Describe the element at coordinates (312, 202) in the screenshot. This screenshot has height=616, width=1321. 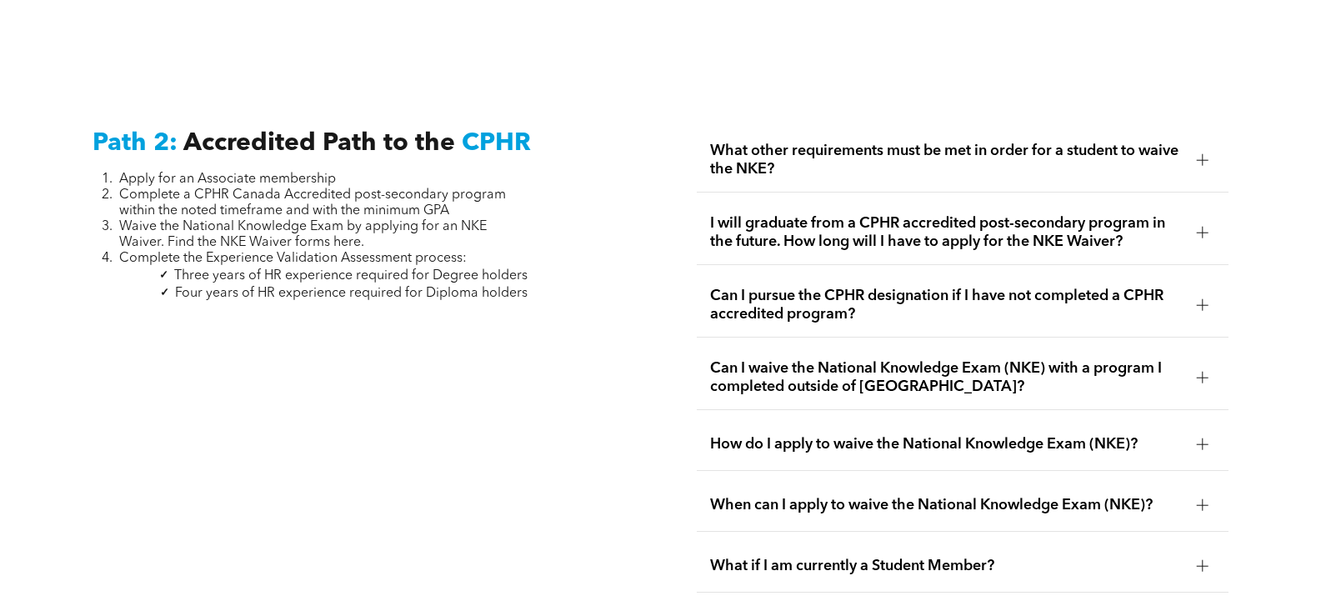
I see `span: Complete a CPHR Canada Accredited post-secondary program within the noted timeframe and with the ...` at that location.